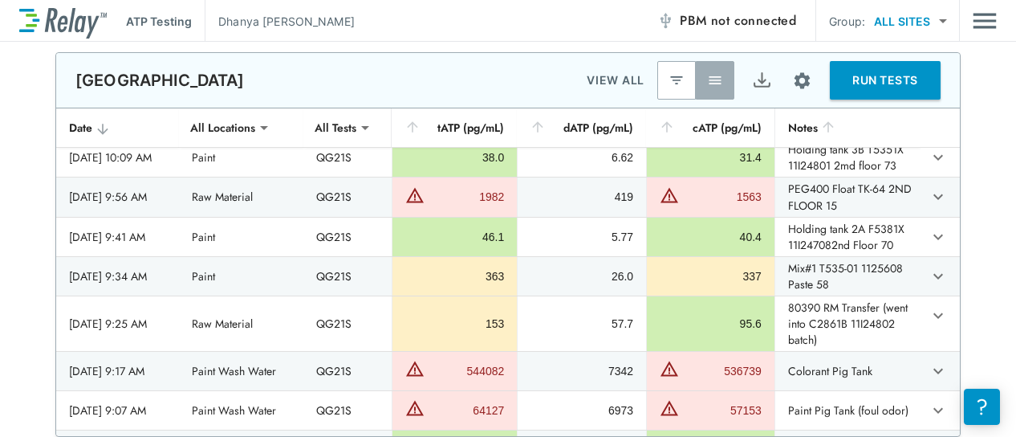 This screenshot has width=1016, height=437. What do you see at coordinates (723, 197) in the screenshot?
I see `div: 1563` at bounding box center [723, 197].